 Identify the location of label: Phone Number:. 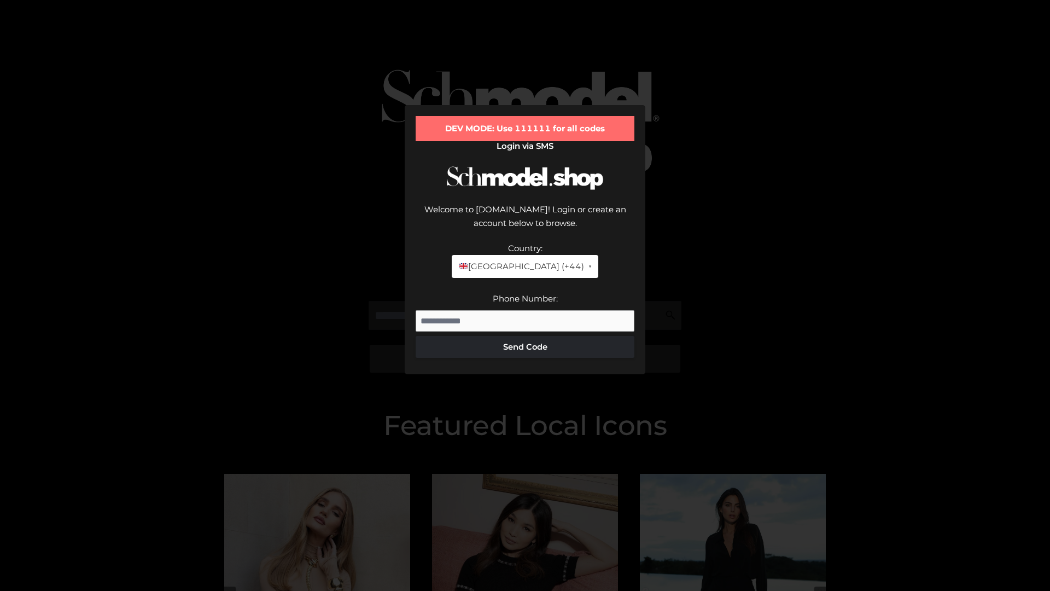
(525, 298).